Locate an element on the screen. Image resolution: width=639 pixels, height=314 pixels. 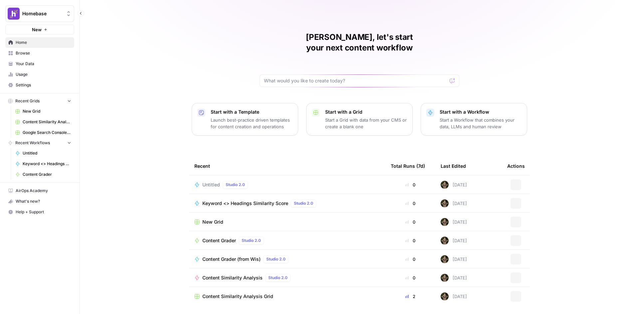
button: Recent Grids is located at coordinates (40, 101).